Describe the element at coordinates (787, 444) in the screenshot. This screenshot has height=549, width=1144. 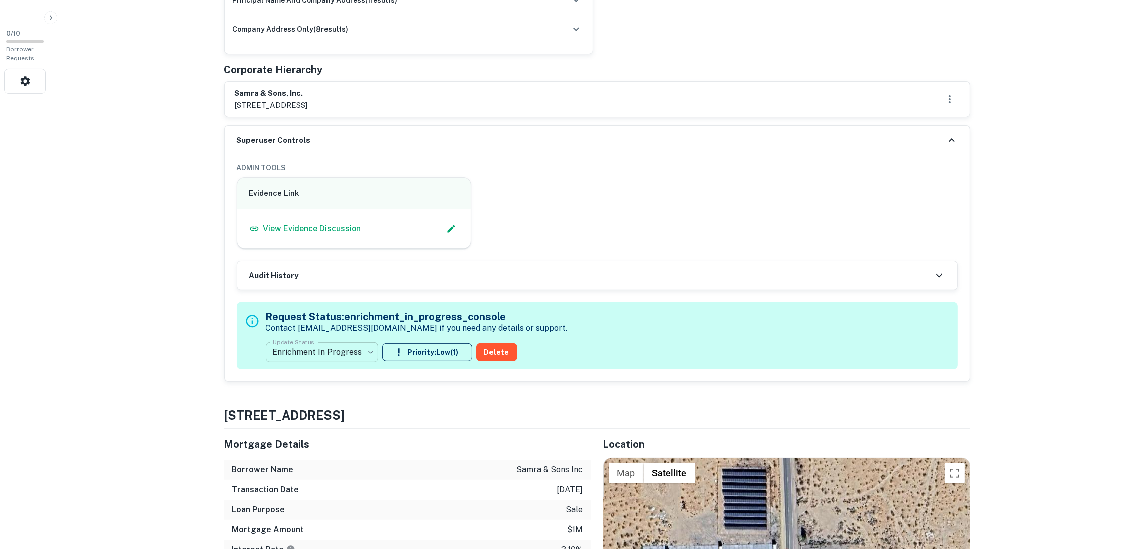
I see `h5: Location` at that location.